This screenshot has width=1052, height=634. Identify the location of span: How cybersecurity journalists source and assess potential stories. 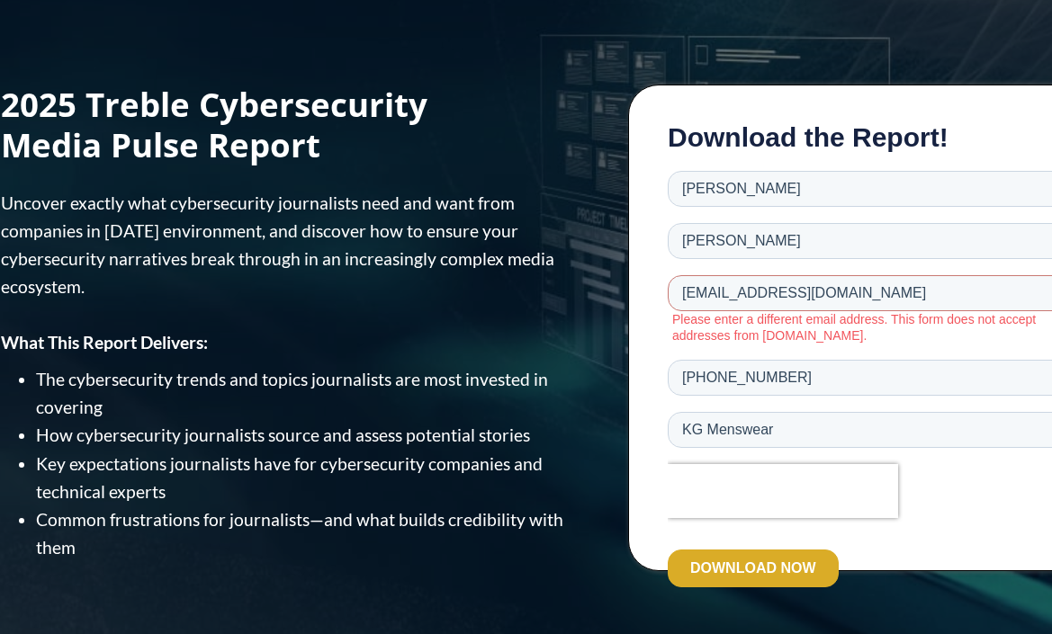
(283, 435).